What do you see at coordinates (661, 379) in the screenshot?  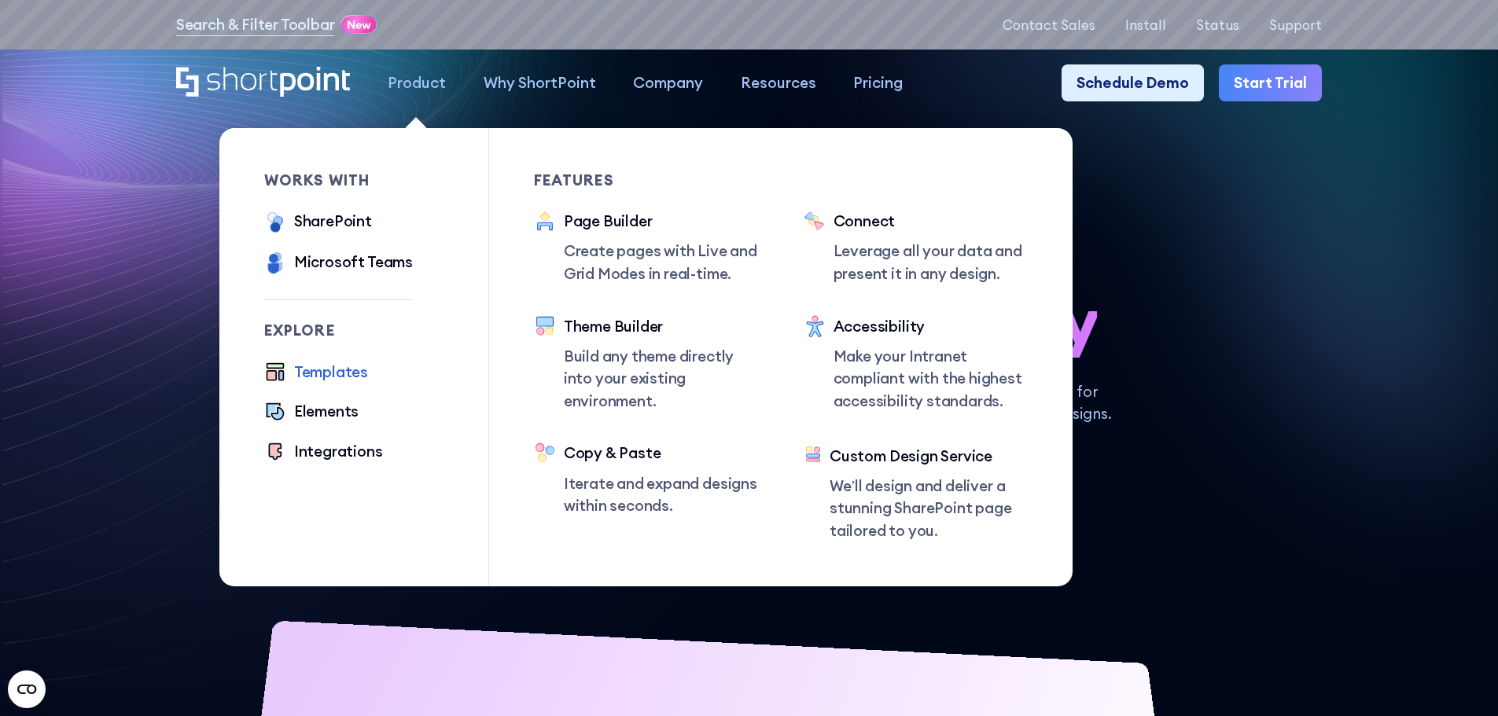 I see `p: Build any theme directly into your existing environment.` at bounding box center [661, 379].